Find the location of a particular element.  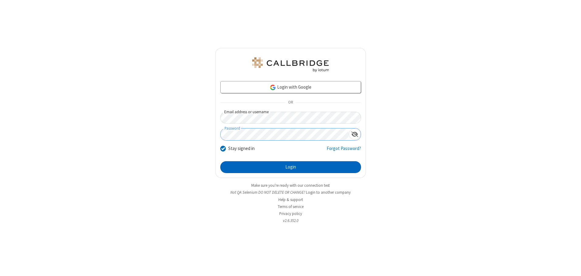

a: Help & support is located at coordinates (290, 200).